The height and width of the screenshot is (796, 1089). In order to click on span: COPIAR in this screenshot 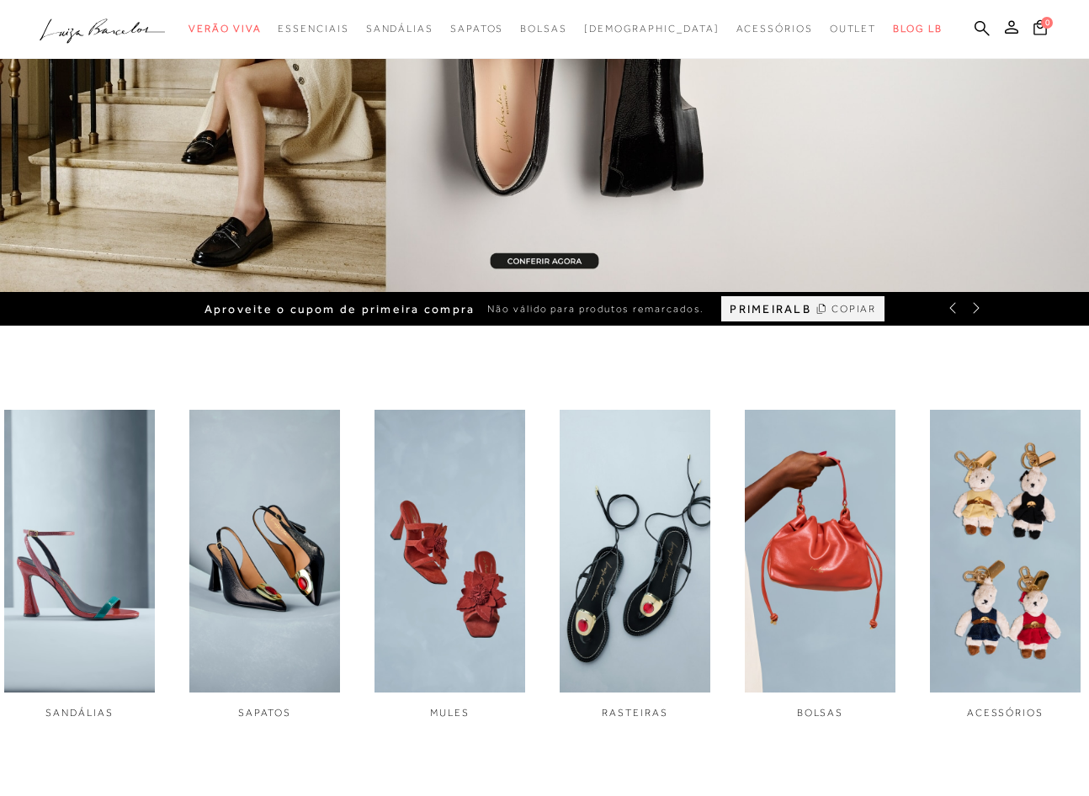, I will do `click(854, 309)`.